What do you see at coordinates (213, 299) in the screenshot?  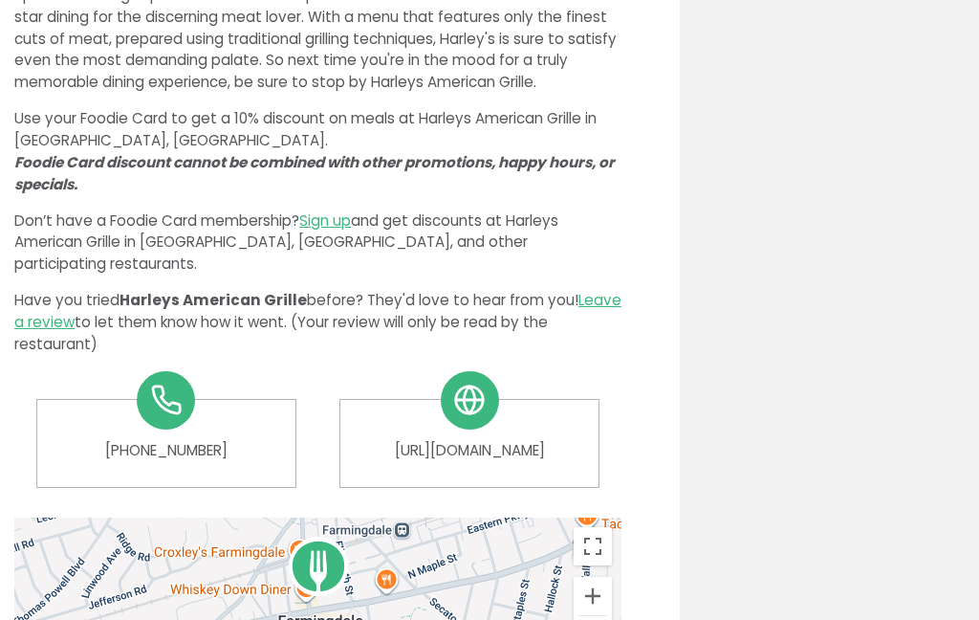 I see `span: Harleys American Grille` at bounding box center [213, 299].